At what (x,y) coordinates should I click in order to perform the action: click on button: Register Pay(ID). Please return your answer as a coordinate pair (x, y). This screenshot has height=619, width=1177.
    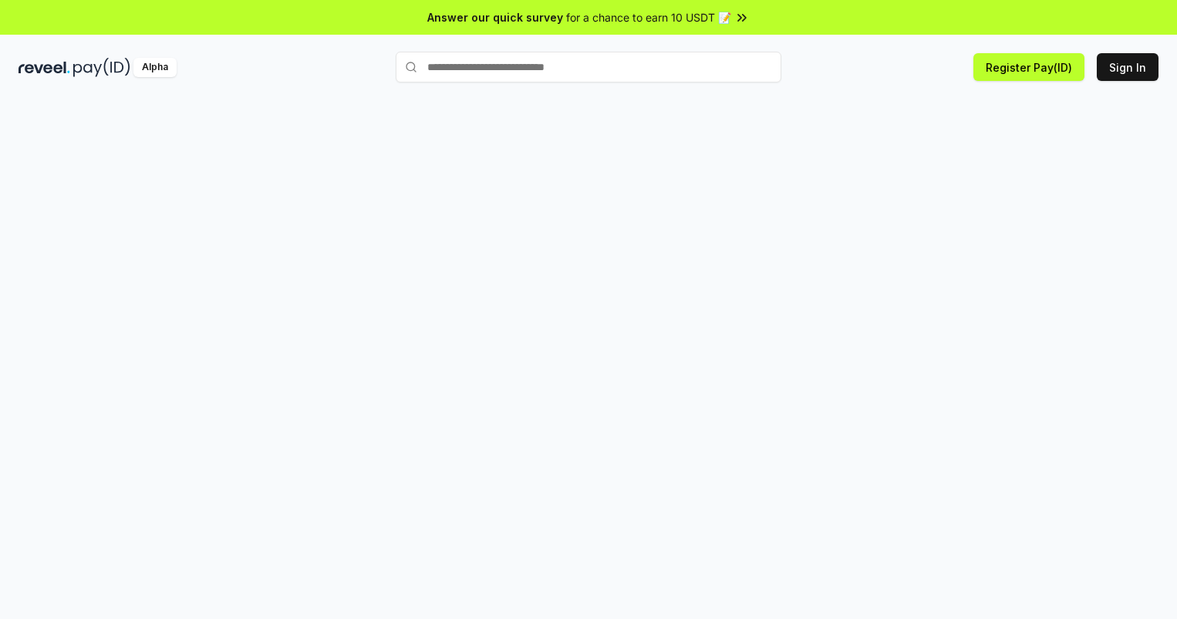
    Looking at the image, I should click on (1029, 67).